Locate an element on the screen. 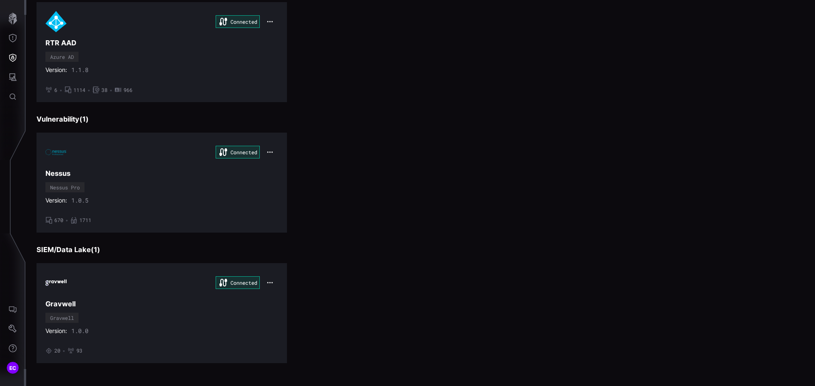  span: 93 is located at coordinates (79, 351).